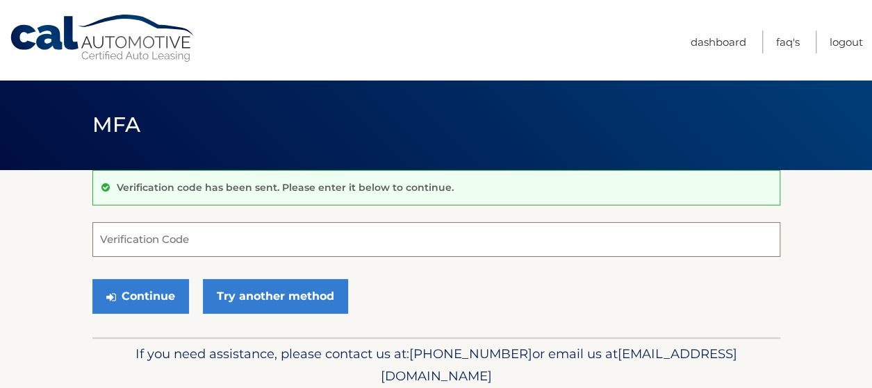 Image resolution: width=872 pixels, height=388 pixels. I want to click on p: If you need assistance, please contact us at: or email us at, so click(436, 365).